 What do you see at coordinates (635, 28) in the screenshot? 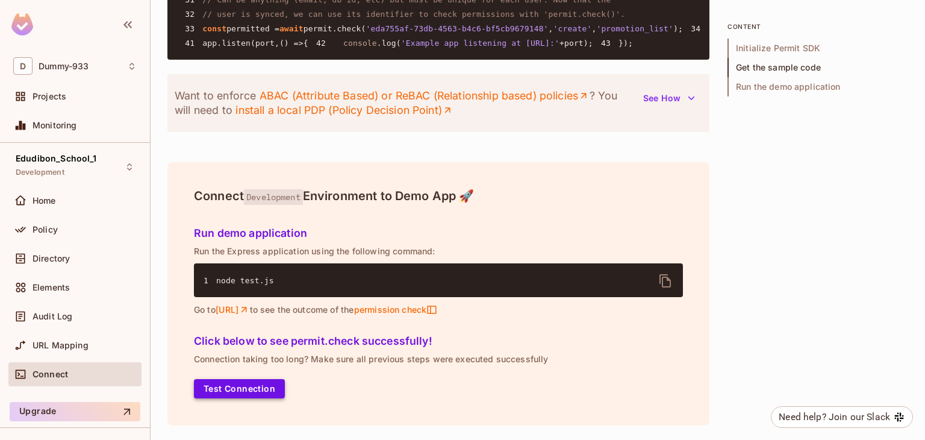
I see `span: 'promotion_list'` at bounding box center [635, 28].